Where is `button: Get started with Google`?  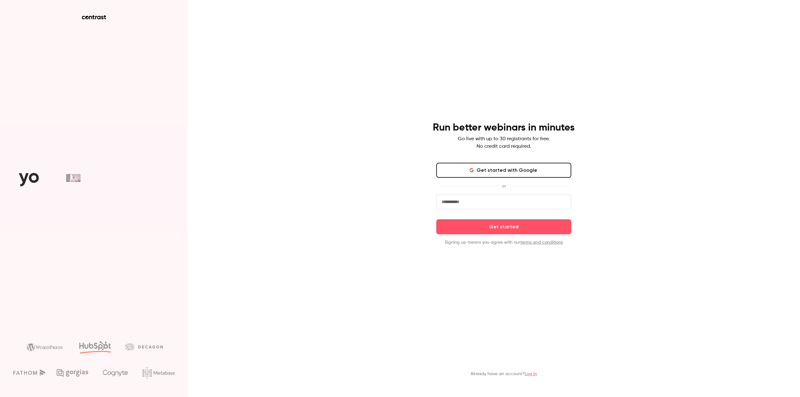 button: Get started with Google is located at coordinates (504, 170).